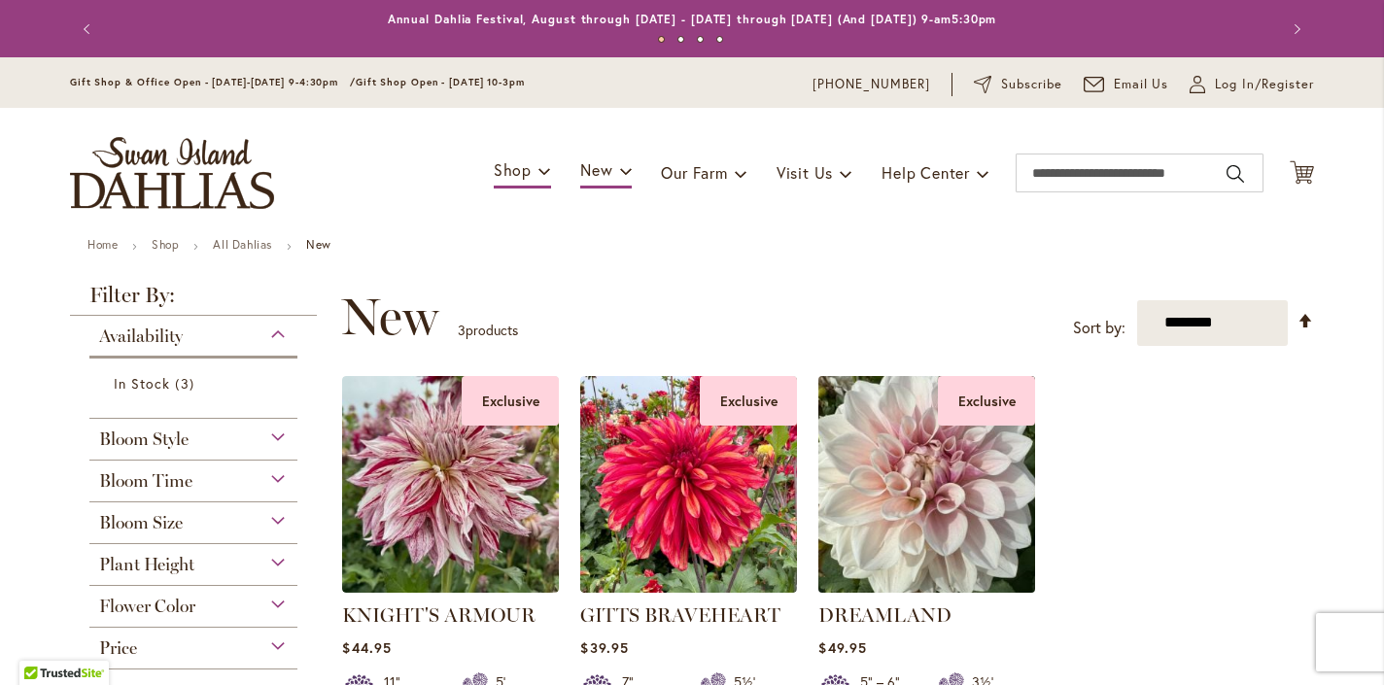 The width and height of the screenshot is (1384, 685). Describe the element at coordinates (488, 330) in the screenshot. I see `p: products` at that location.